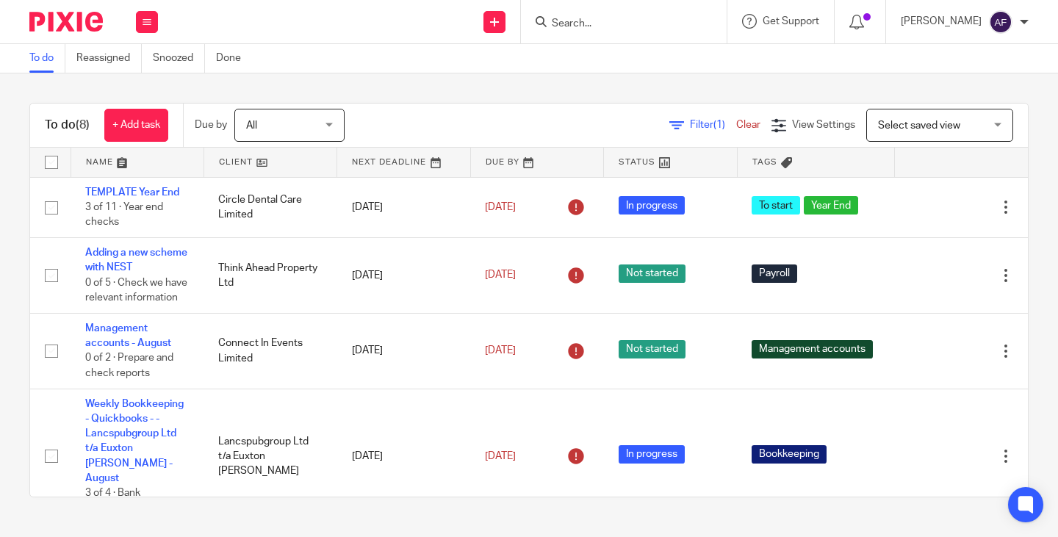  What do you see at coordinates (748, 125) in the screenshot?
I see `a: Clear` at bounding box center [748, 125].